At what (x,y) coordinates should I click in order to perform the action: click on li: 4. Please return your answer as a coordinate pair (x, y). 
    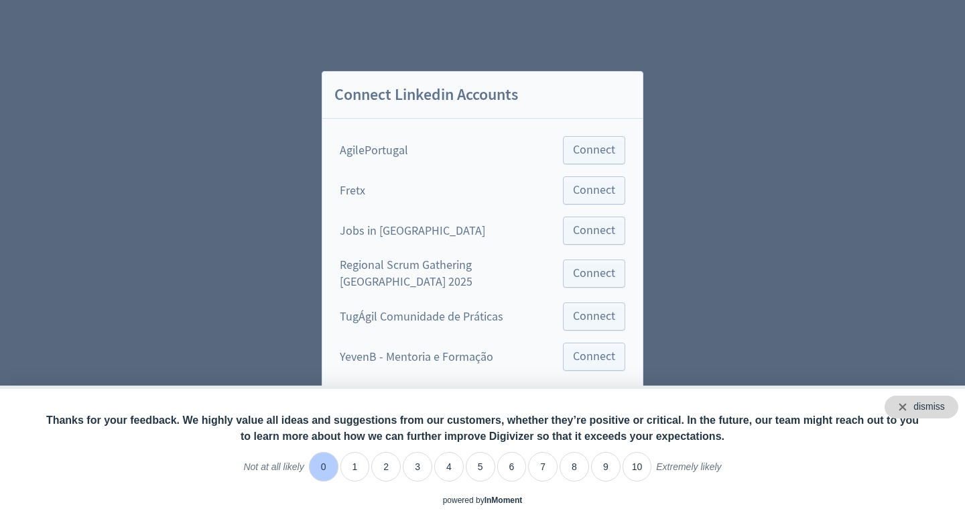
    Looking at the image, I should click on (449, 467).